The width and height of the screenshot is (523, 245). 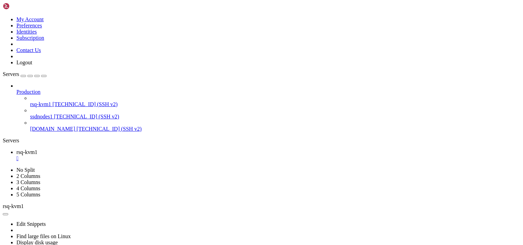 What do you see at coordinates (28, 188) in the screenshot?
I see `a: 4 Columns` at bounding box center [28, 188].